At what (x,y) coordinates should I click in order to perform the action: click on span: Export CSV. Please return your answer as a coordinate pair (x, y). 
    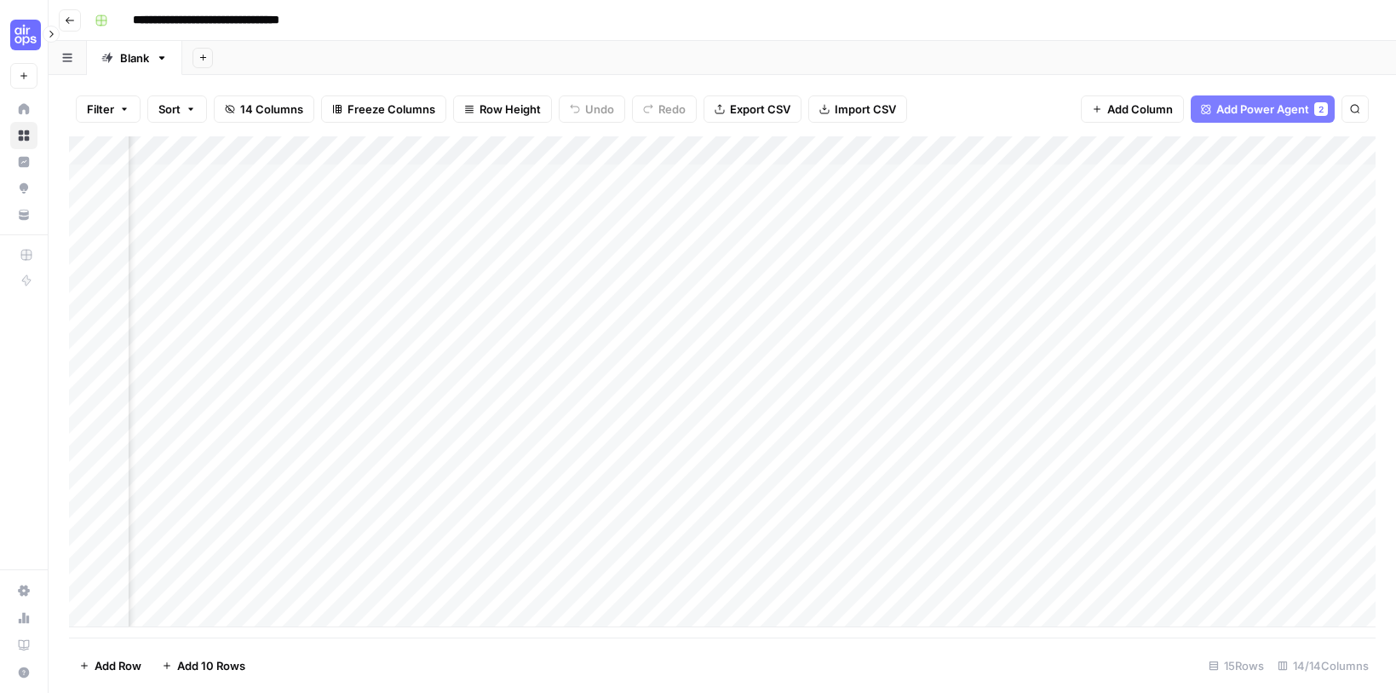
    Looking at the image, I should click on (760, 109).